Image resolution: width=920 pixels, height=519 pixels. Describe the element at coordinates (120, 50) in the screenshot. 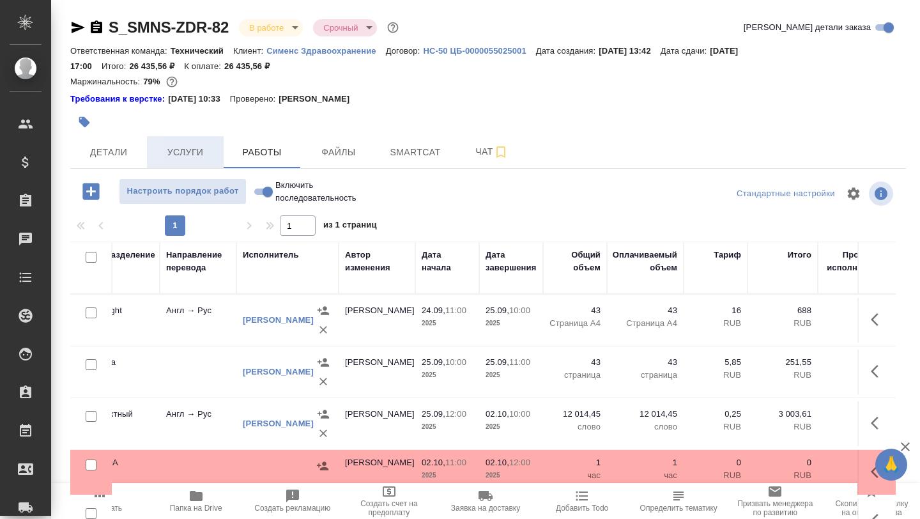

I see `p: Ответственная команда:` at that location.